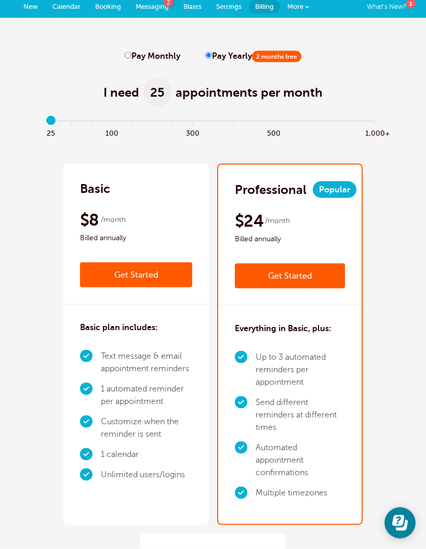 Image resolution: width=426 pixels, height=549 pixels. Describe the element at coordinates (295, 6) in the screenshot. I see `span: More` at that location.